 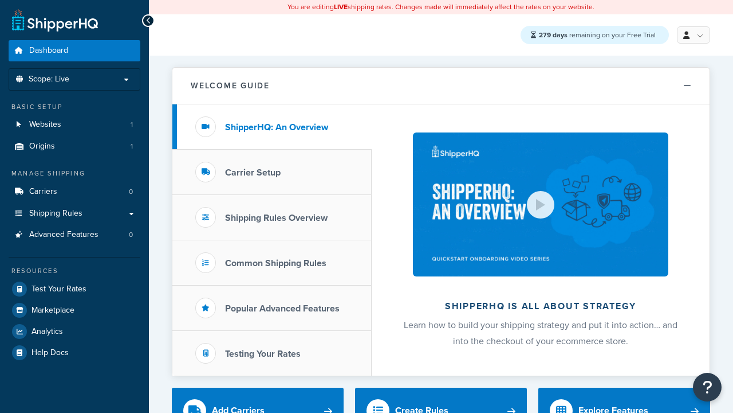 What do you see at coordinates (74, 173) in the screenshot?
I see `div: Manage Shipping` at bounding box center [74, 173].